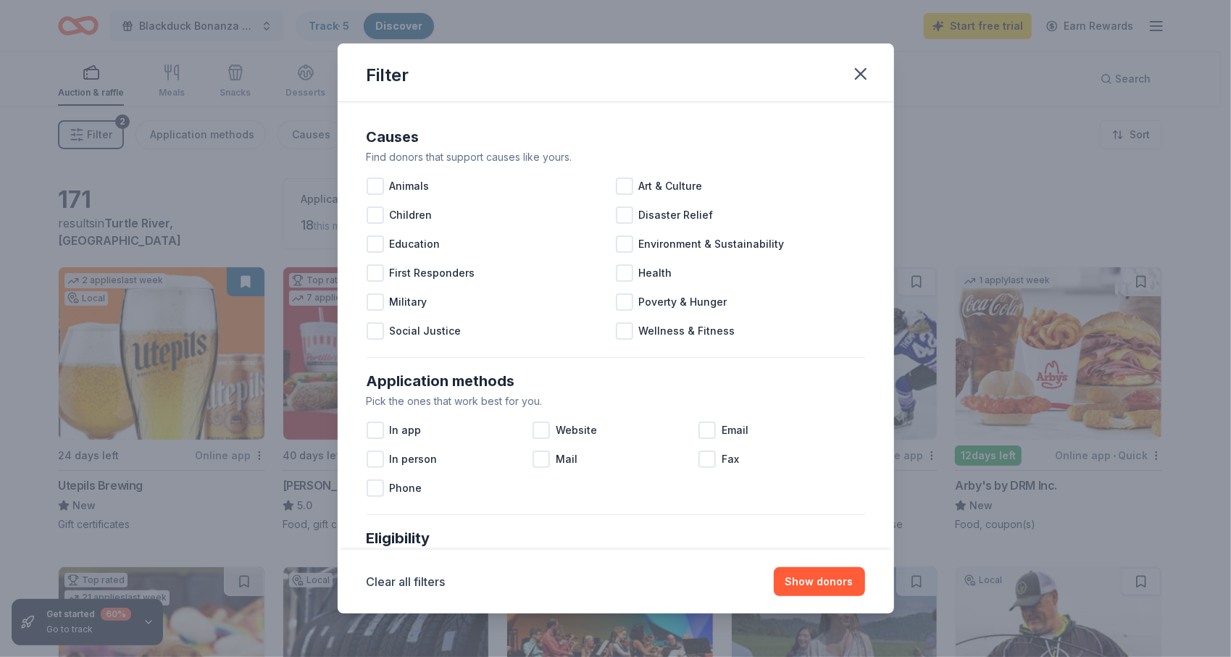 This screenshot has height=657, width=1231. What do you see at coordinates (406, 430) in the screenshot?
I see `span: In app` at bounding box center [406, 430].